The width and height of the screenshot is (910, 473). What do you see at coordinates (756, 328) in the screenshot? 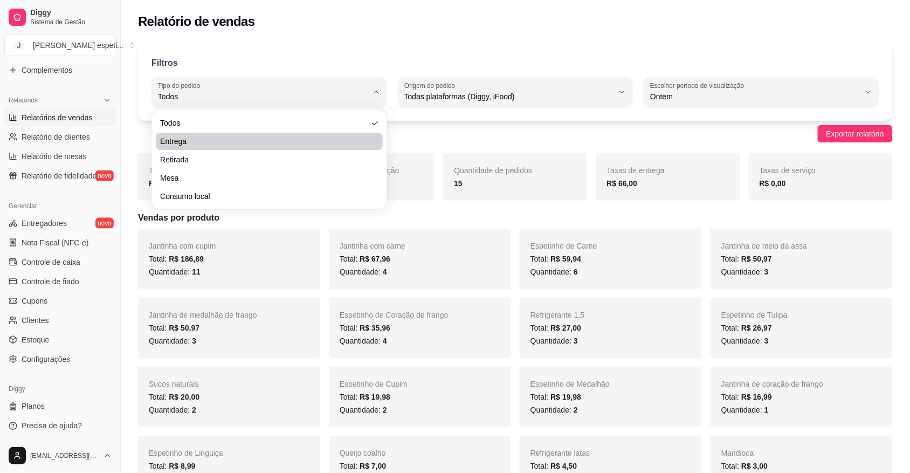
I see `span: R$ 26,97` at bounding box center [756, 328].